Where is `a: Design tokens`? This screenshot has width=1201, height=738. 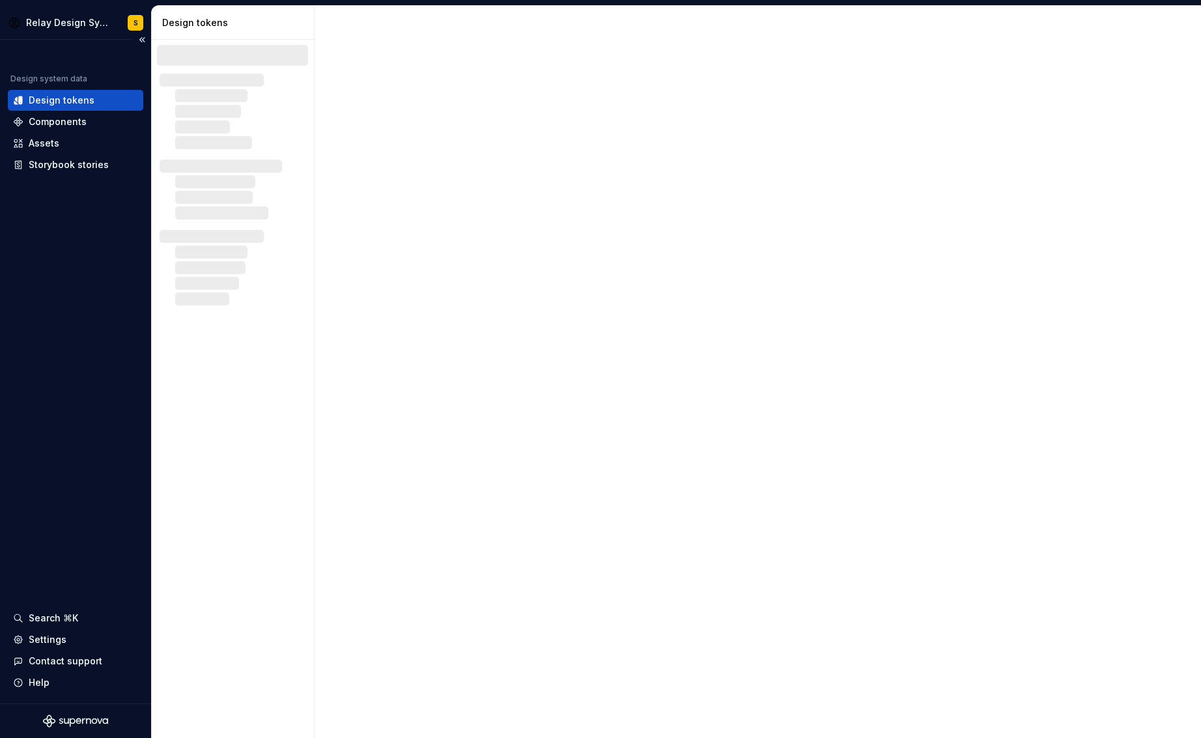 a: Design tokens is located at coordinates (76, 100).